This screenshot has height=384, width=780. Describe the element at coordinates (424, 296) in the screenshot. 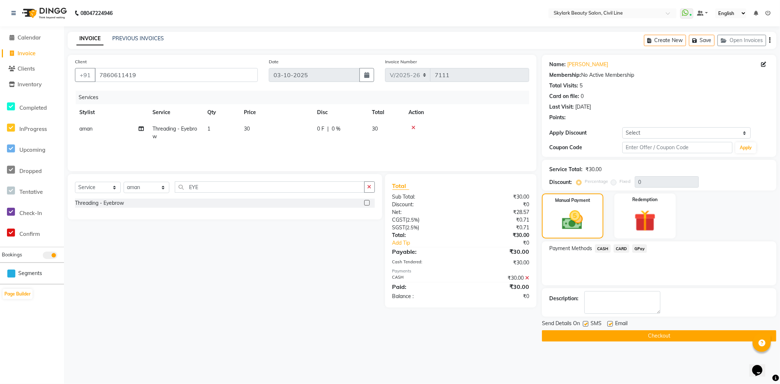

I see `div: Balance :` at that location.